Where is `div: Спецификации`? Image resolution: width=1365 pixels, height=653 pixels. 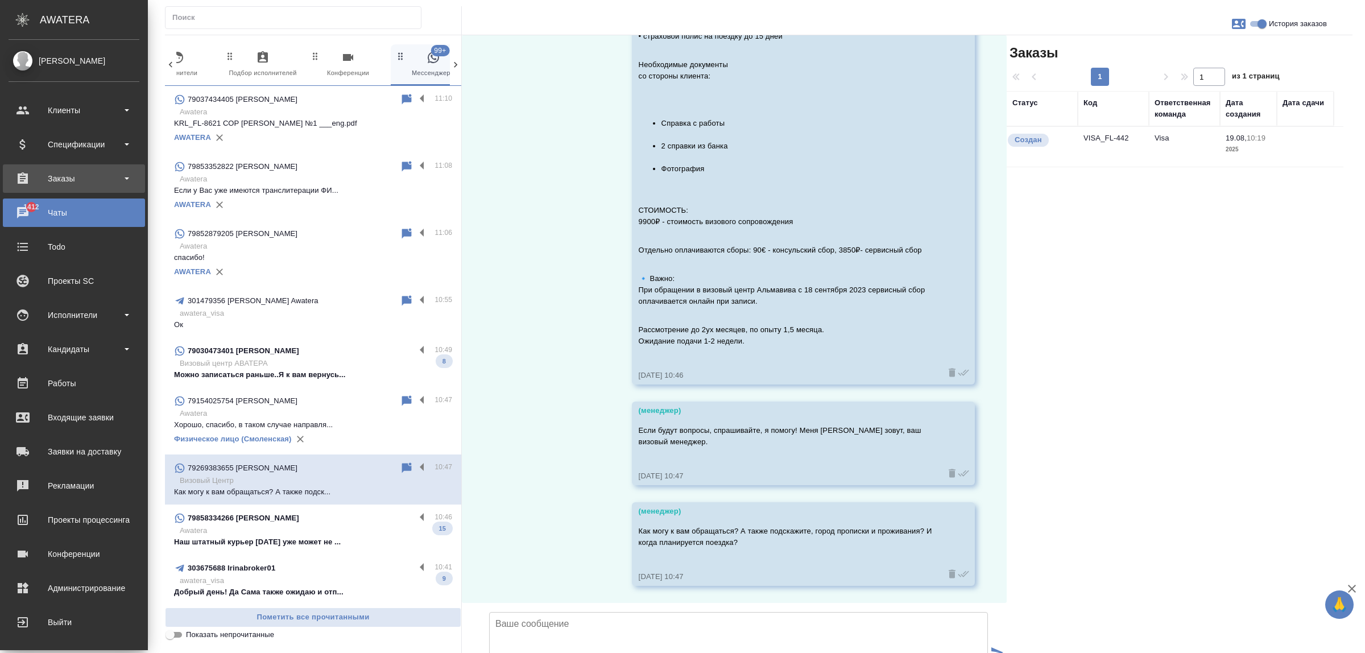
div: Спецификации is located at coordinates (74, 144).